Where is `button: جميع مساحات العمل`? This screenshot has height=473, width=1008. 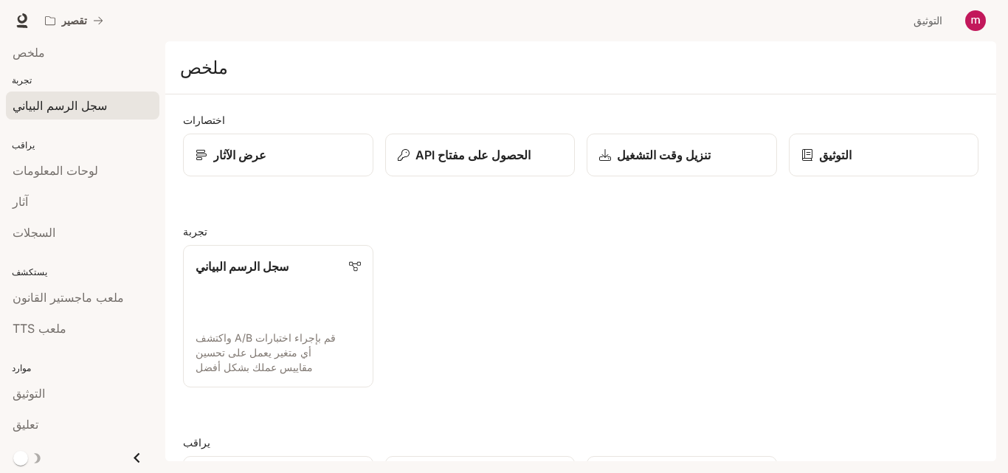 button: جميع مساحات العمل is located at coordinates (74, 21).